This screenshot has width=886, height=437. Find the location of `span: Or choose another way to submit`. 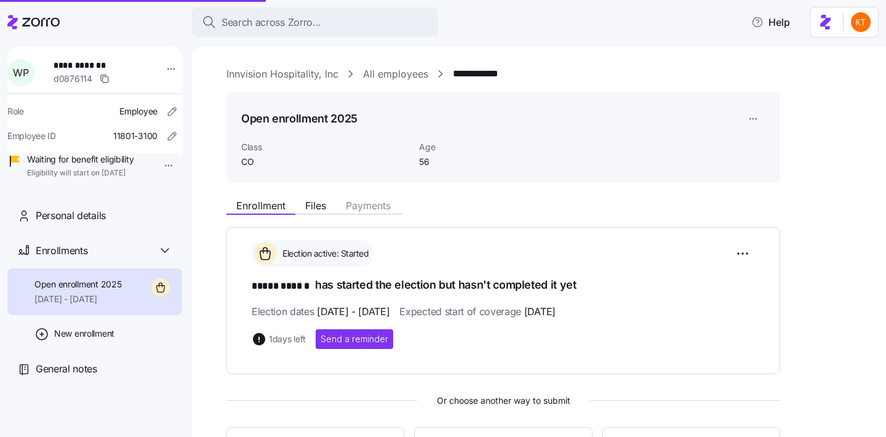

span: Or choose another way to submit is located at coordinates (503, 400).